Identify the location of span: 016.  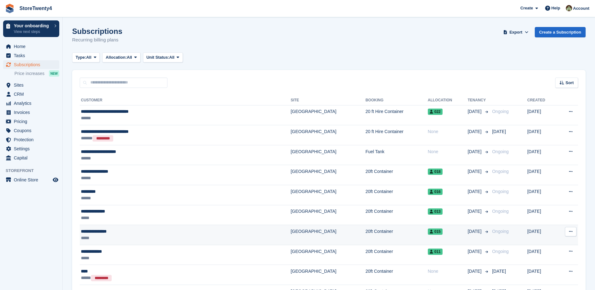
(435, 192).